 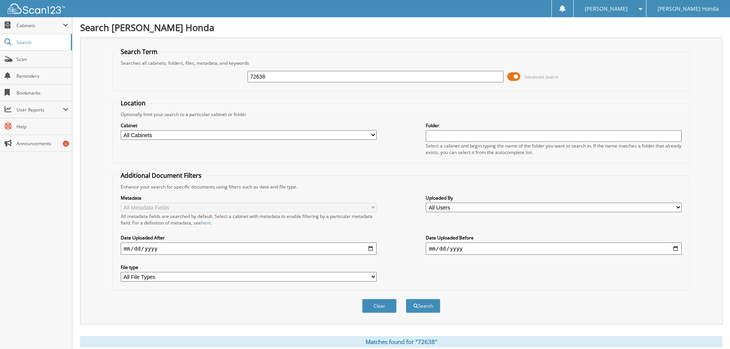 What do you see at coordinates (249, 237) in the screenshot?
I see `label: Date Uploaded After` at bounding box center [249, 237].